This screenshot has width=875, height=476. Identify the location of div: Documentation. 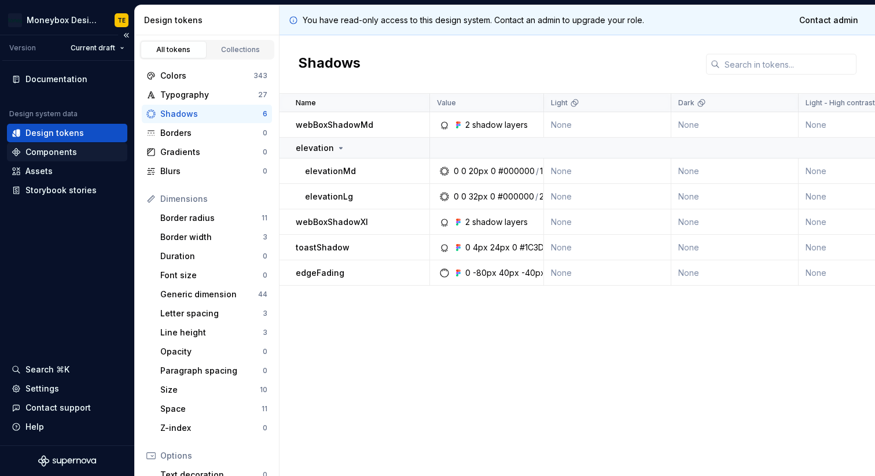
(56, 79).